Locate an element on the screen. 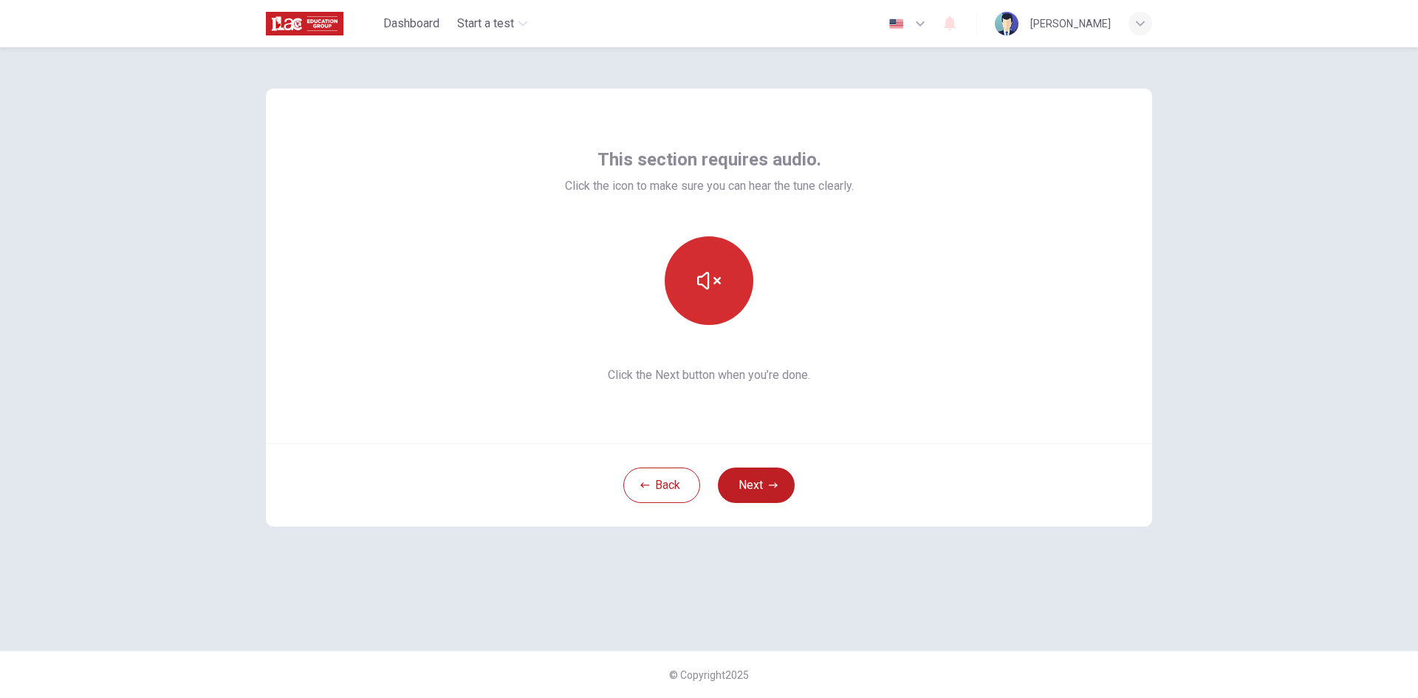 The image size is (1418, 698). a: Dashboard is located at coordinates (411, 24).